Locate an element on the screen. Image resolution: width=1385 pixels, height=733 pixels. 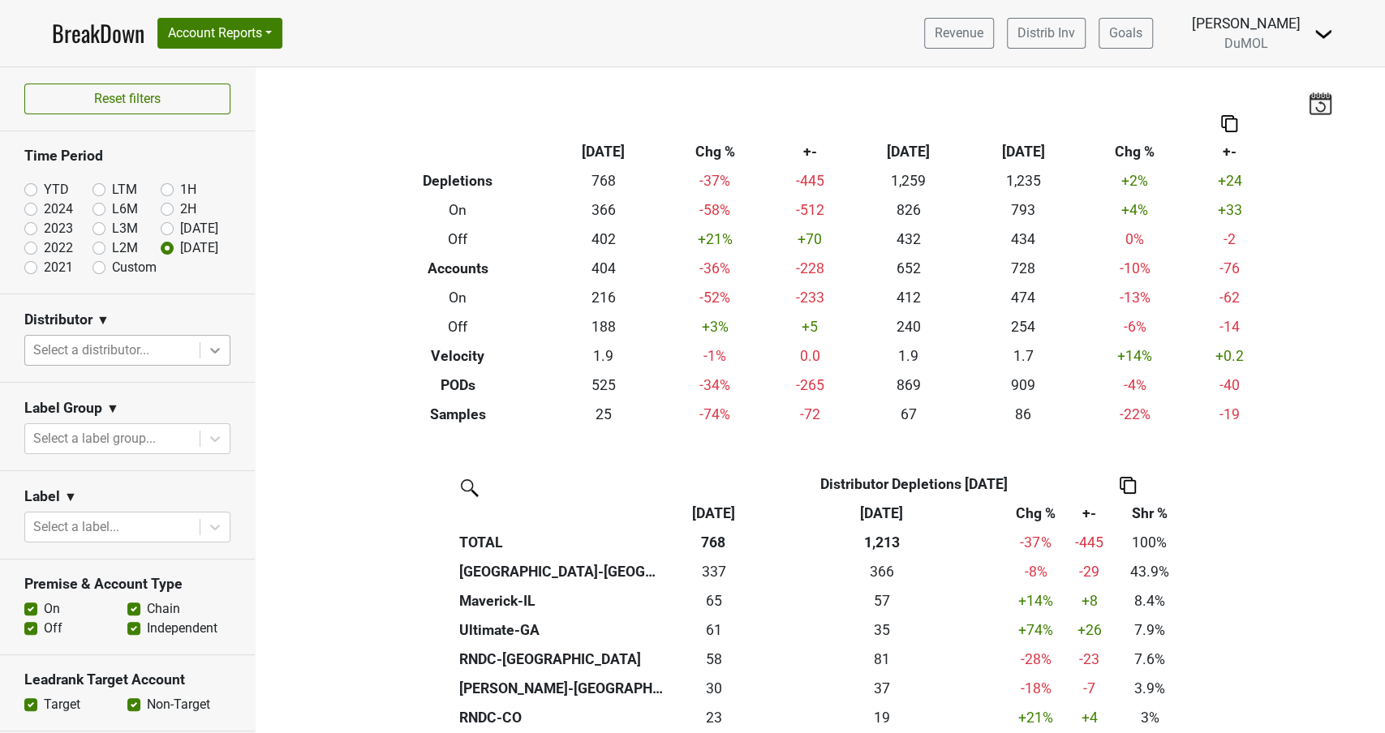
div: 61 is located at coordinates (713, 630).